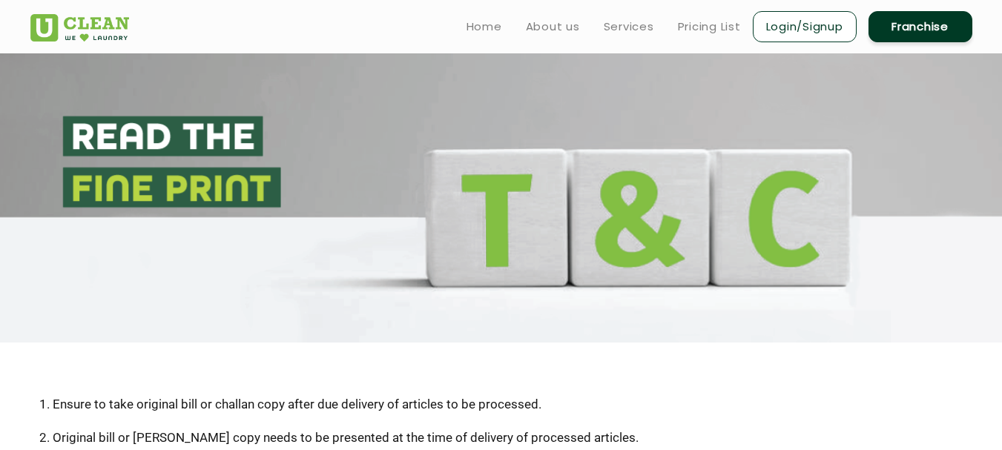  What do you see at coordinates (513, 404) in the screenshot?
I see `li: Ensure to take original bill or challan copy after due delivery of articles to be processed.` at bounding box center [513, 404].